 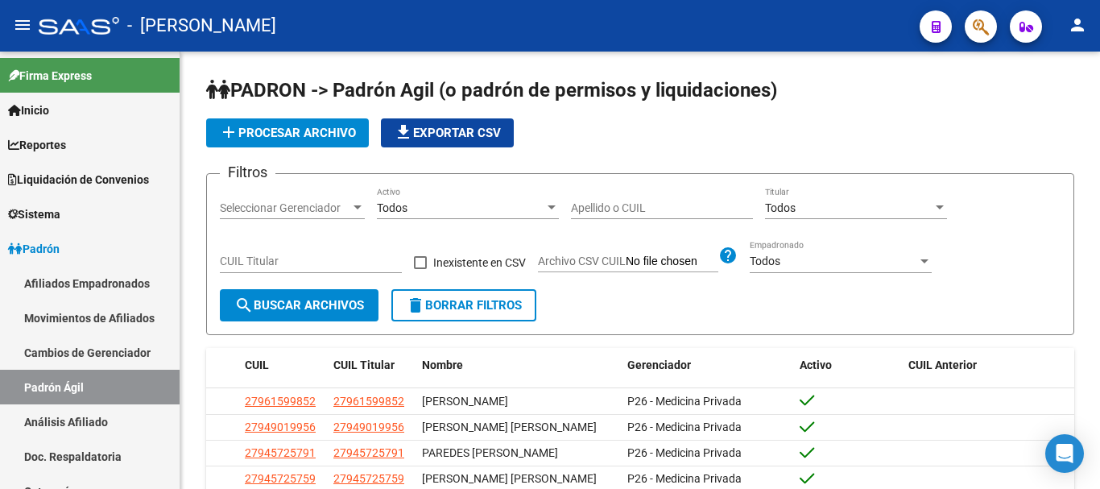 I want to click on mat-icon: search, so click(x=244, y=305).